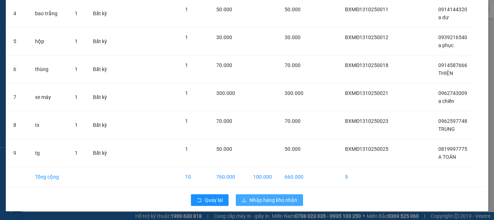 The height and width of the screenshot is (220, 494). What do you see at coordinates (199, 200) in the screenshot?
I see `span: rollback` at bounding box center [199, 200].